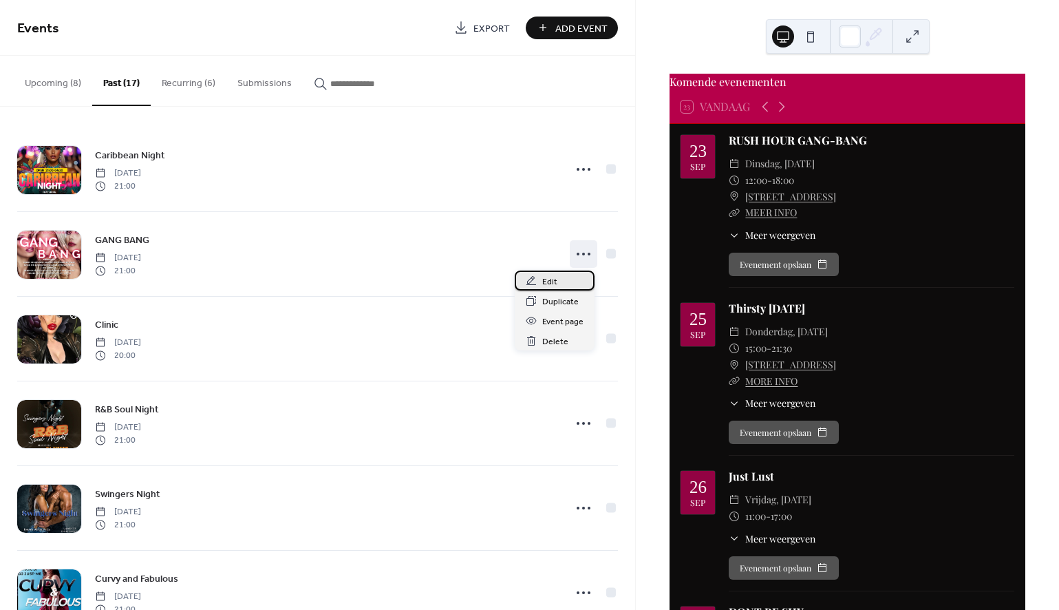 The width and height of the screenshot is (1059, 610). What do you see at coordinates (847, 82) in the screenshot?
I see `div: Komende evenementen` at bounding box center [847, 82].